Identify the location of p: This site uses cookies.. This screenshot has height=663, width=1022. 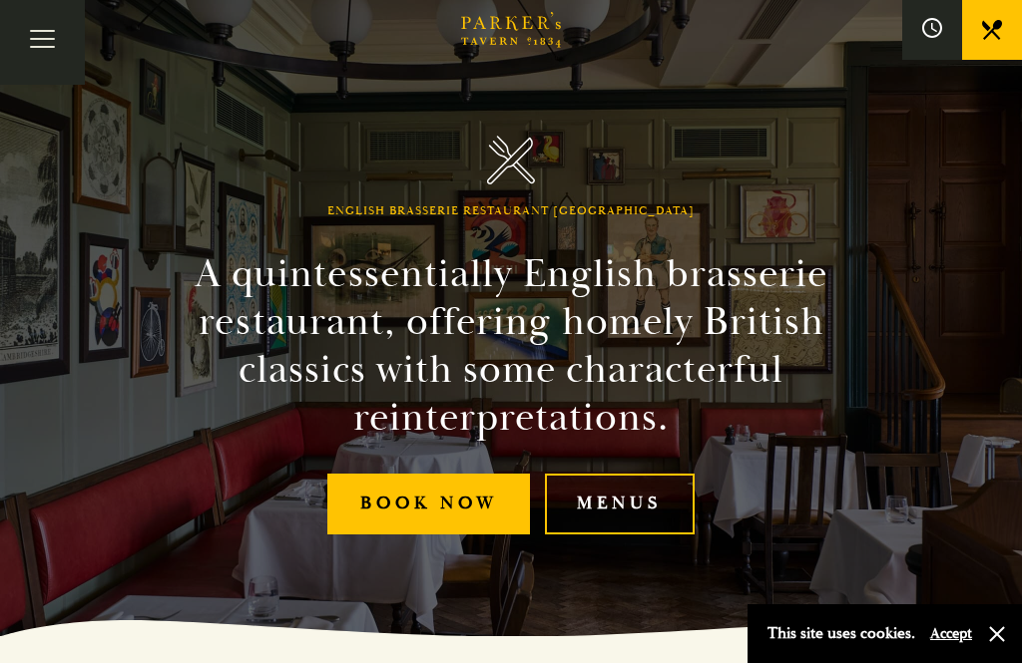
(841, 634).